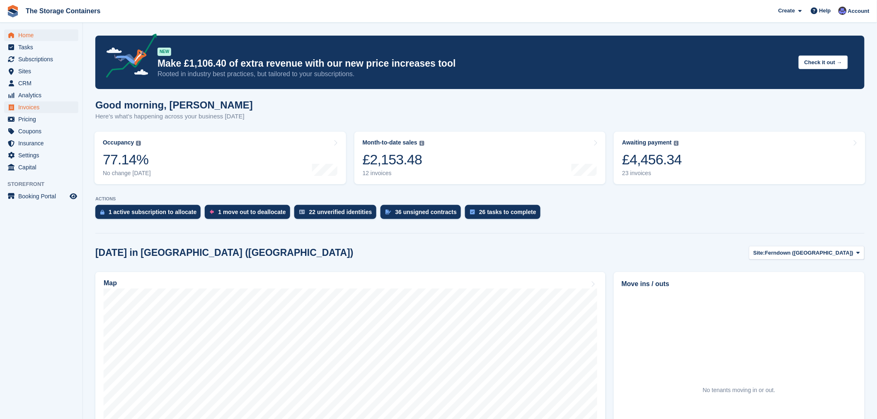 The image size is (877, 419). What do you see at coordinates (150, 214) in the screenshot?
I see `a: 1 active subscription to allocate` at bounding box center [150, 214].